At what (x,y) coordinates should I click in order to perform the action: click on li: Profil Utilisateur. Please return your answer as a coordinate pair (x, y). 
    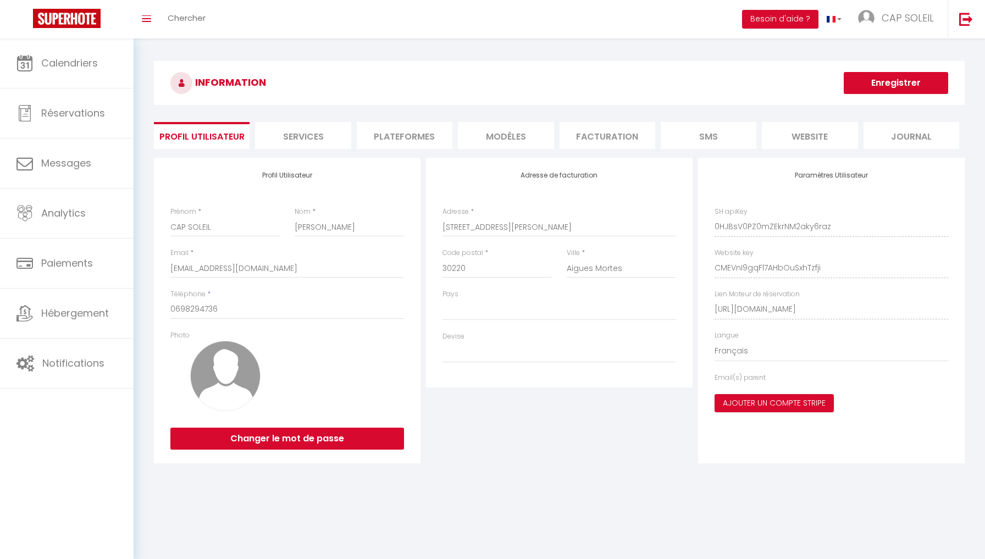
    Looking at the image, I should click on (202, 135).